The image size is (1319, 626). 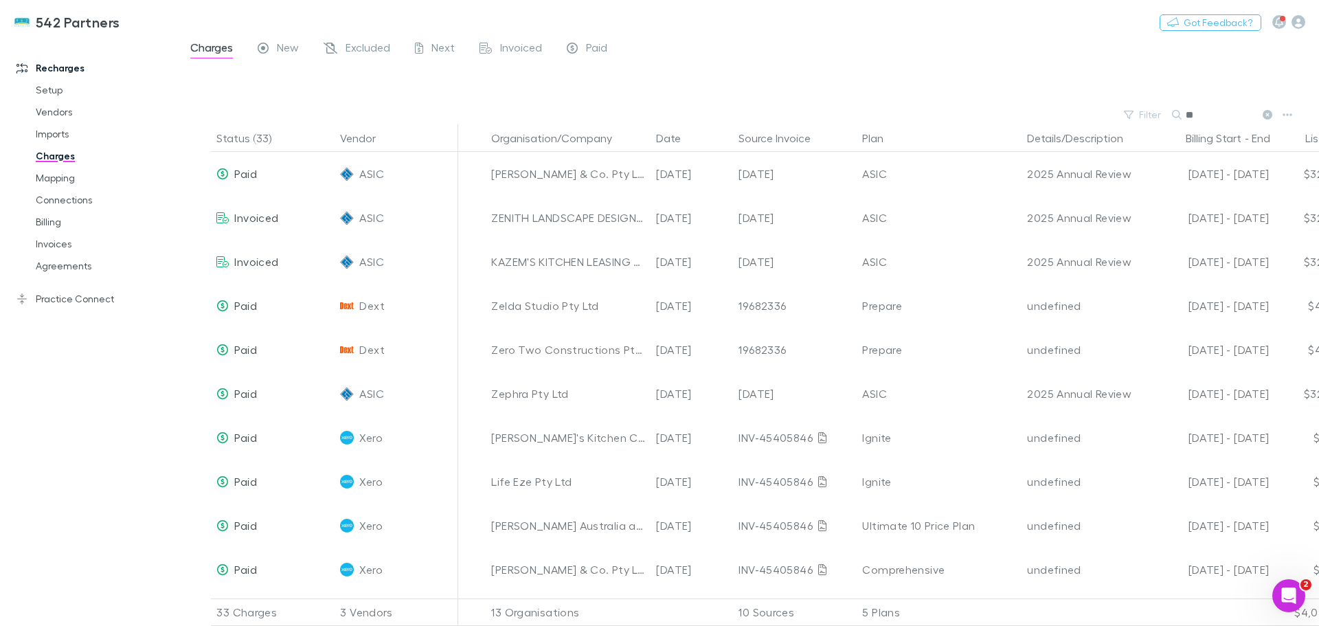 I want to click on h3: 542 Partners, so click(x=78, y=22).